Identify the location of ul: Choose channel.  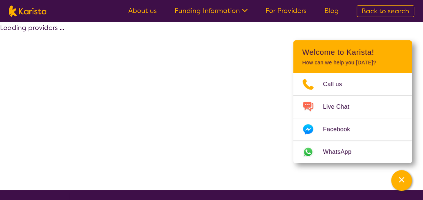
(352, 118).